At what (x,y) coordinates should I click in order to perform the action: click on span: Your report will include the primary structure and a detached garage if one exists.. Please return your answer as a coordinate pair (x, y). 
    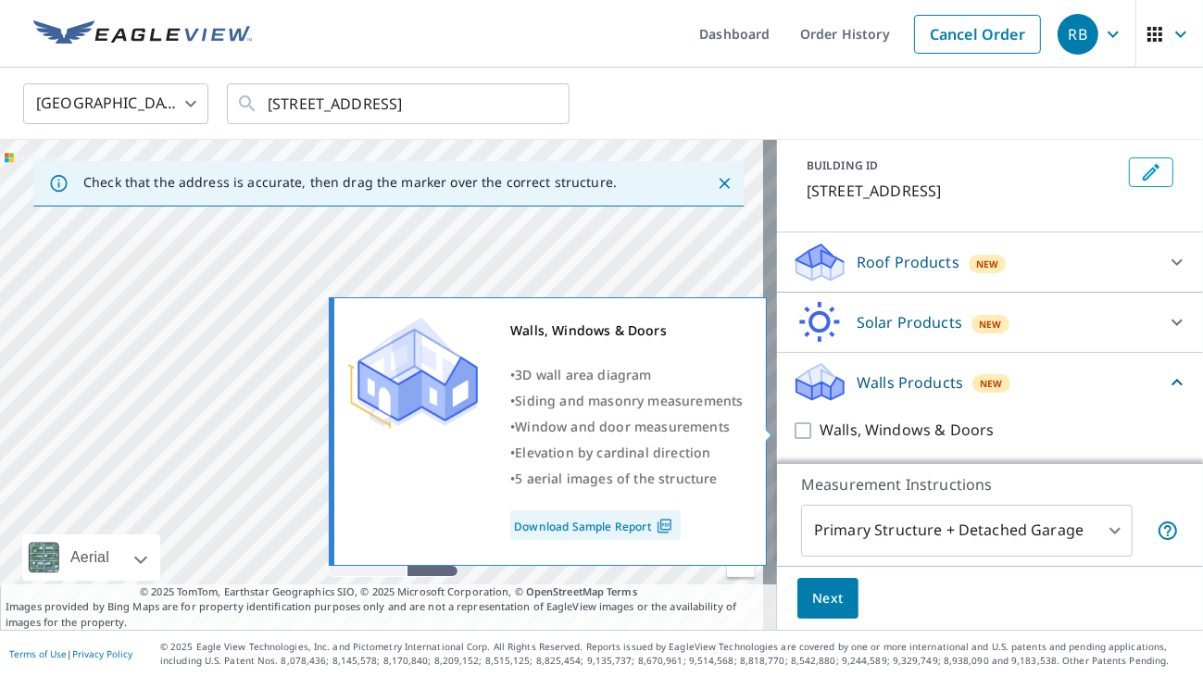
    Looking at the image, I should click on (1168, 531).